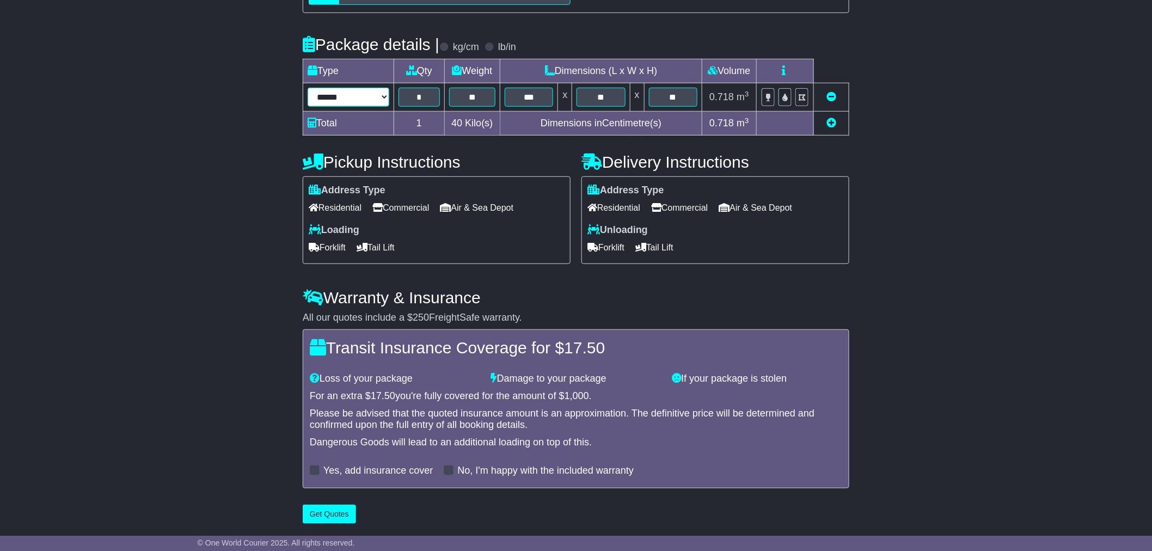 The image size is (1152, 551). What do you see at coordinates (757, 379) in the screenshot?
I see `div: If your package is stolen` at bounding box center [757, 379].